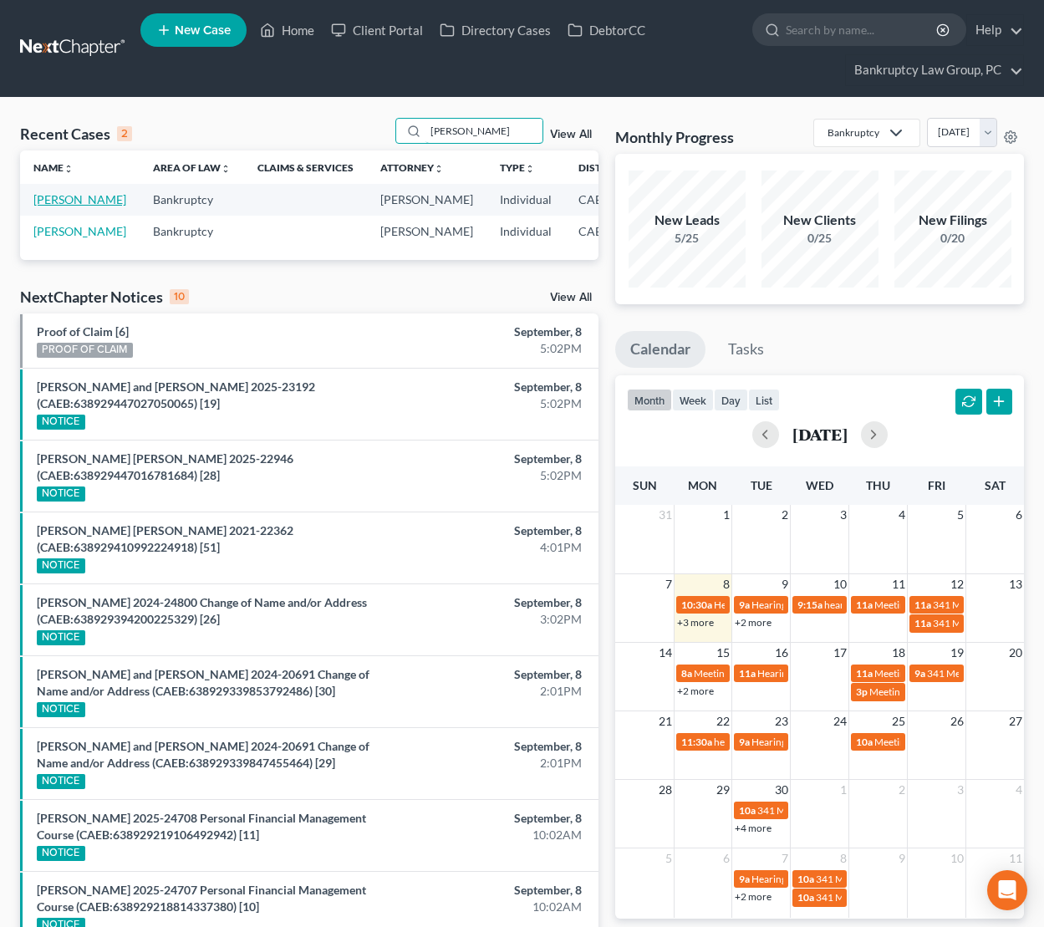  Describe the element at coordinates (571, 298) in the screenshot. I see `a: View All` at that location.